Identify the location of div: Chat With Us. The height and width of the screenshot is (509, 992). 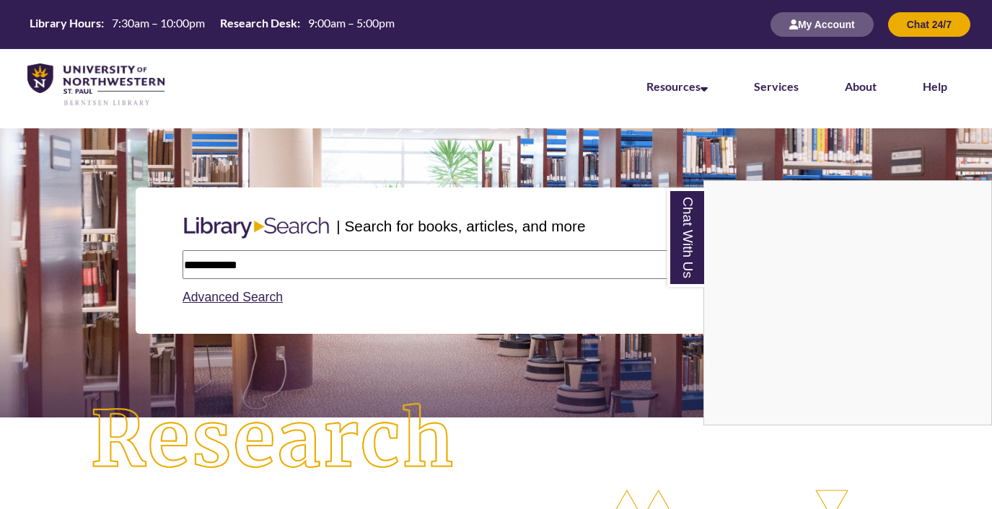
(848, 303).